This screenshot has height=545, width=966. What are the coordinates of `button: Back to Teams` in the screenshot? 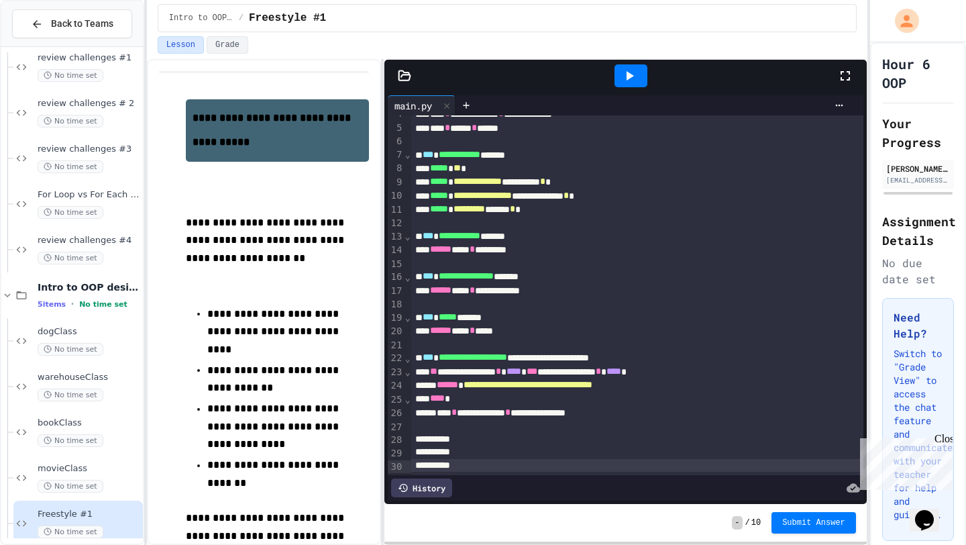 It's located at (72, 23).